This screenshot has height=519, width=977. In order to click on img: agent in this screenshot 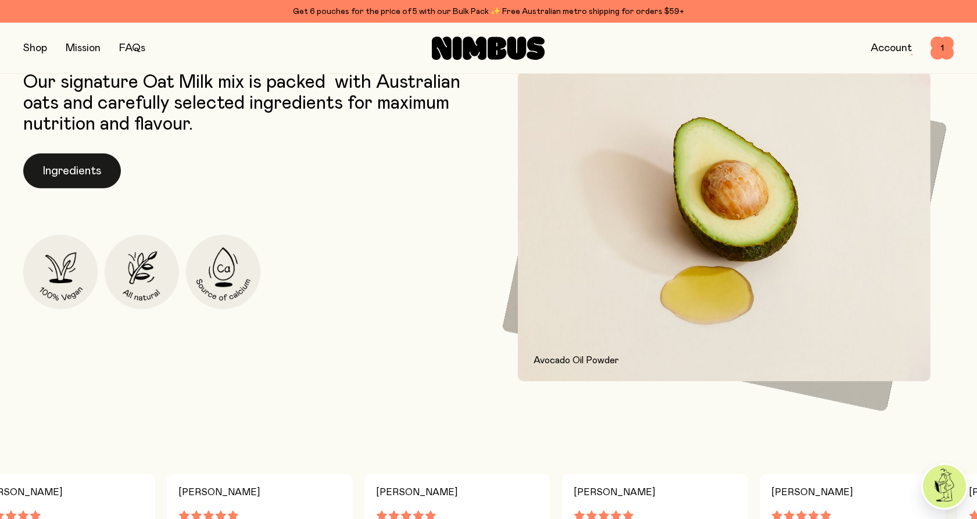, I will do `click(945, 487)`.